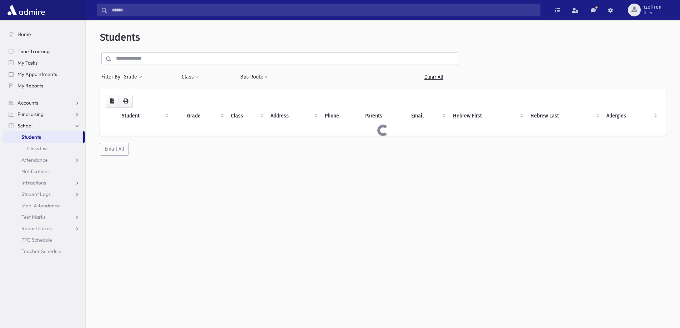  Describe the element at coordinates (144, 116) in the screenshot. I see `th: Student` at that location.